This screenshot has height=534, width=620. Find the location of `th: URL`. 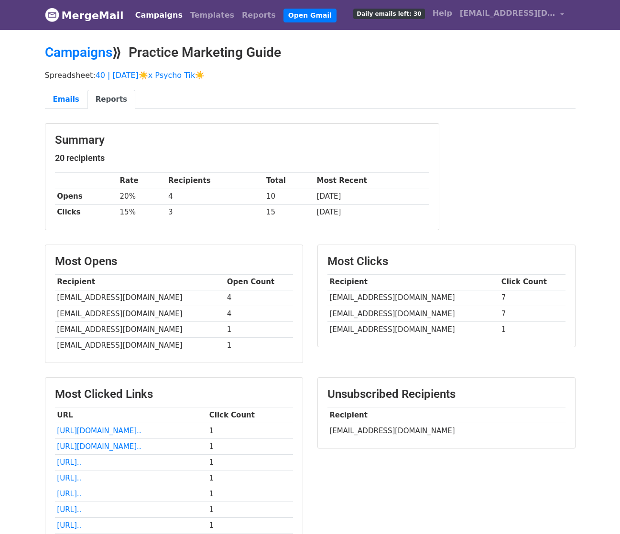

th: URL is located at coordinates (131, 415).